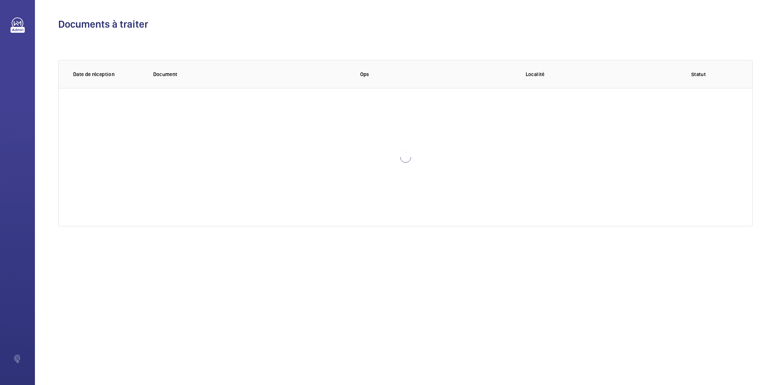 This screenshot has width=776, height=385. I want to click on p: Date de réception, so click(107, 74).